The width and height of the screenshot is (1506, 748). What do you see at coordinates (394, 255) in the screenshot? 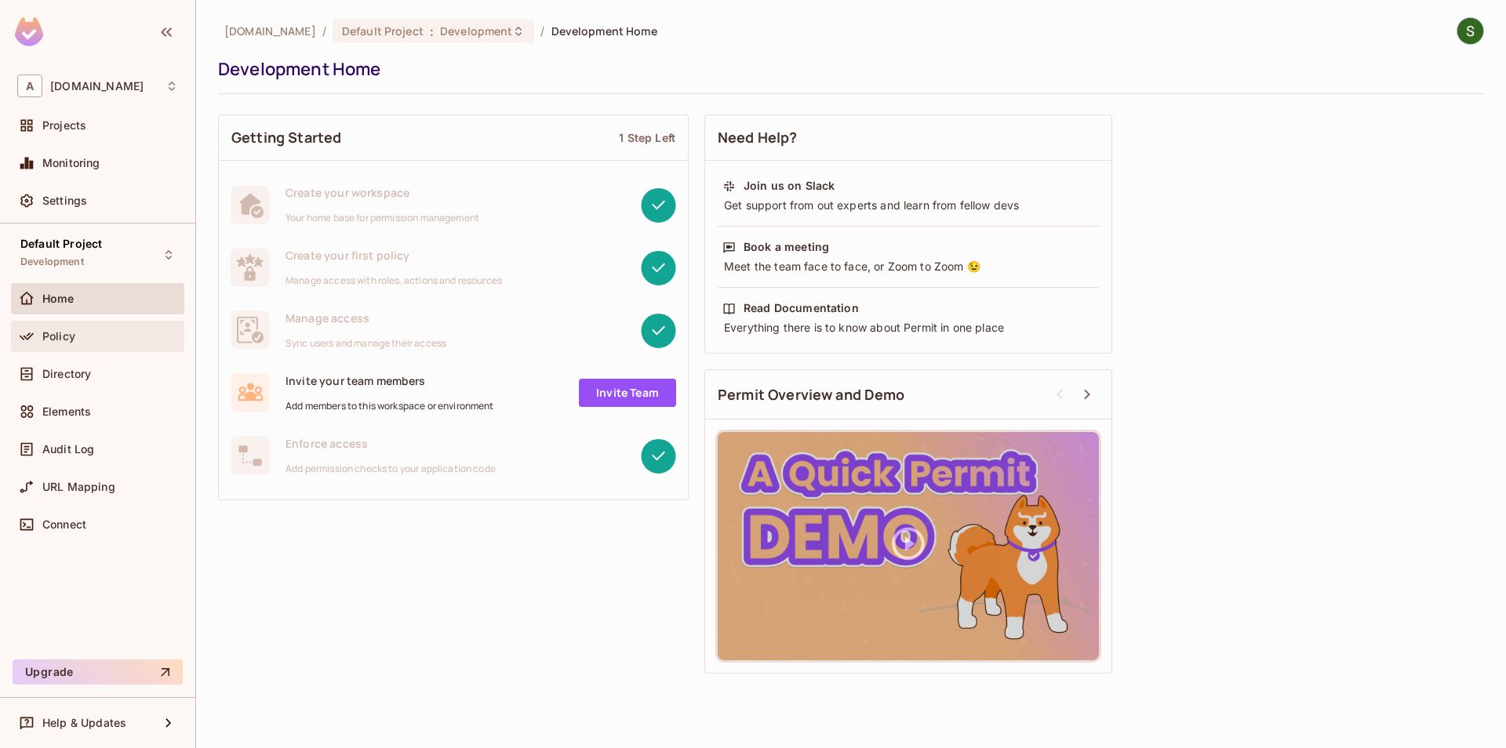
I see `span: Create your first policy` at bounding box center [394, 255].